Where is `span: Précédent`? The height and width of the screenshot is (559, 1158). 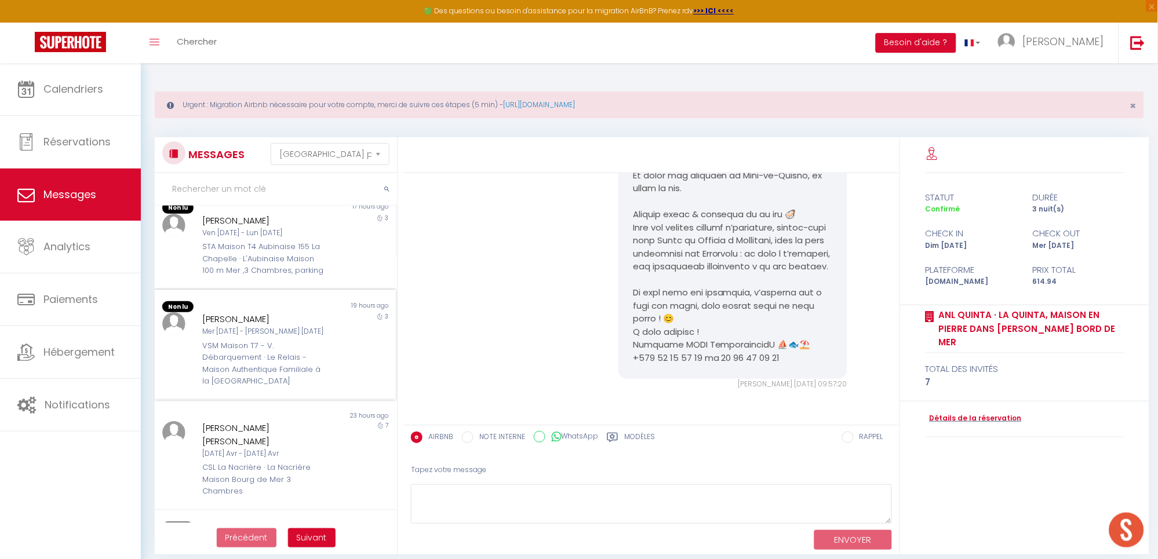
span: Précédent is located at coordinates (246, 538).